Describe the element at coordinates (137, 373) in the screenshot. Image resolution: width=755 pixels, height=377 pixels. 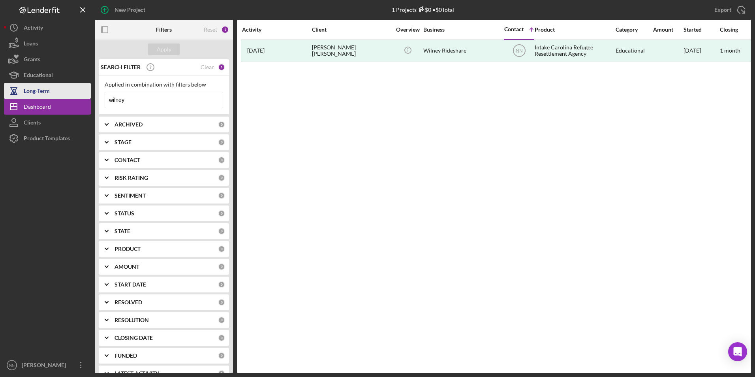
I see `b: LATEST ACTIVITY` at that location.